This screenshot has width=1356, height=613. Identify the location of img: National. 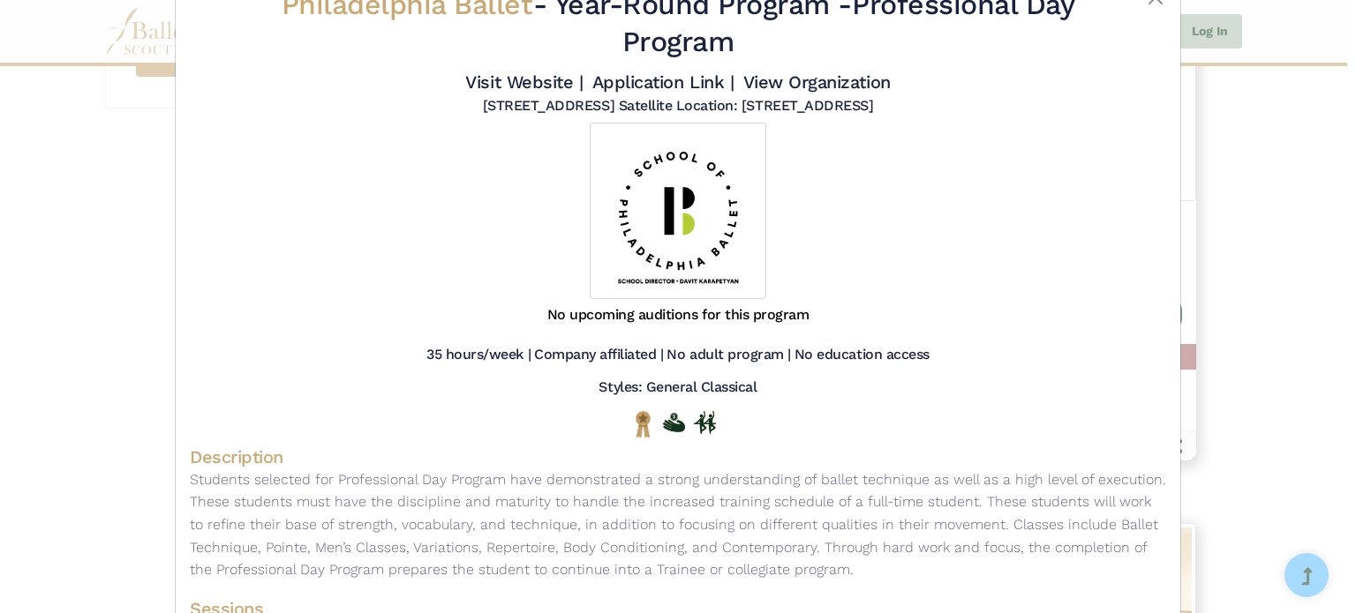
(643, 424).